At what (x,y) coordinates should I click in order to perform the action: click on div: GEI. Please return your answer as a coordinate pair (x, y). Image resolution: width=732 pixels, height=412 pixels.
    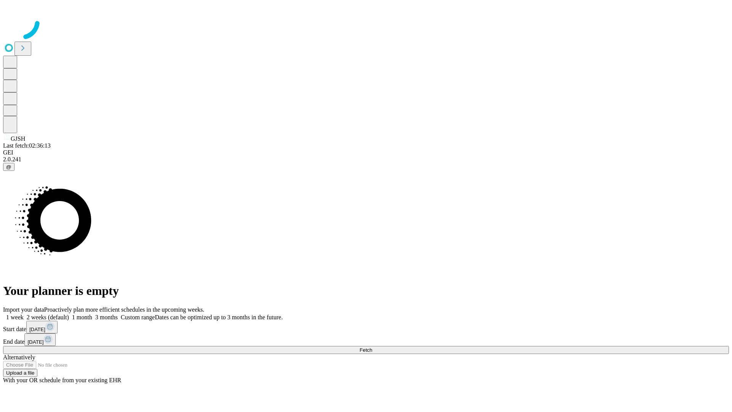
    Looking at the image, I should click on (366, 153).